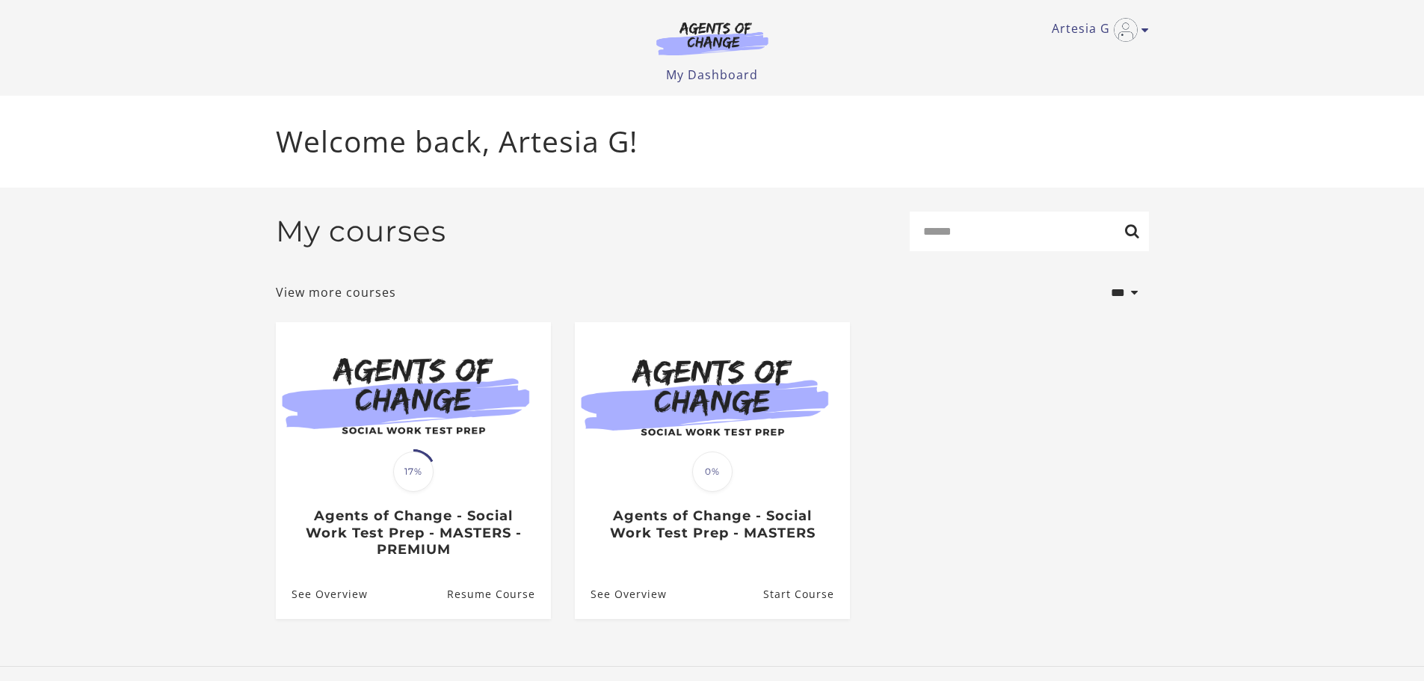 This screenshot has width=1424, height=681. What do you see at coordinates (321, 593) in the screenshot?
I see `a: Agents of Change - Social Work Test Prep - MASTERS - PREMIUM: See Overview` at bounding box center [321, 593].